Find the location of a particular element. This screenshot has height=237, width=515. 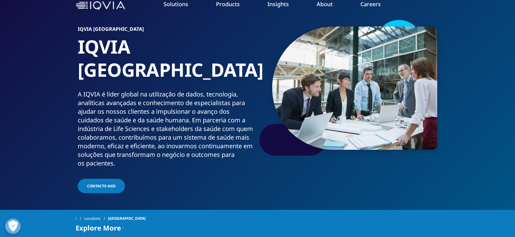

span: Contacte-Nos is located at coordinates (101, 186).